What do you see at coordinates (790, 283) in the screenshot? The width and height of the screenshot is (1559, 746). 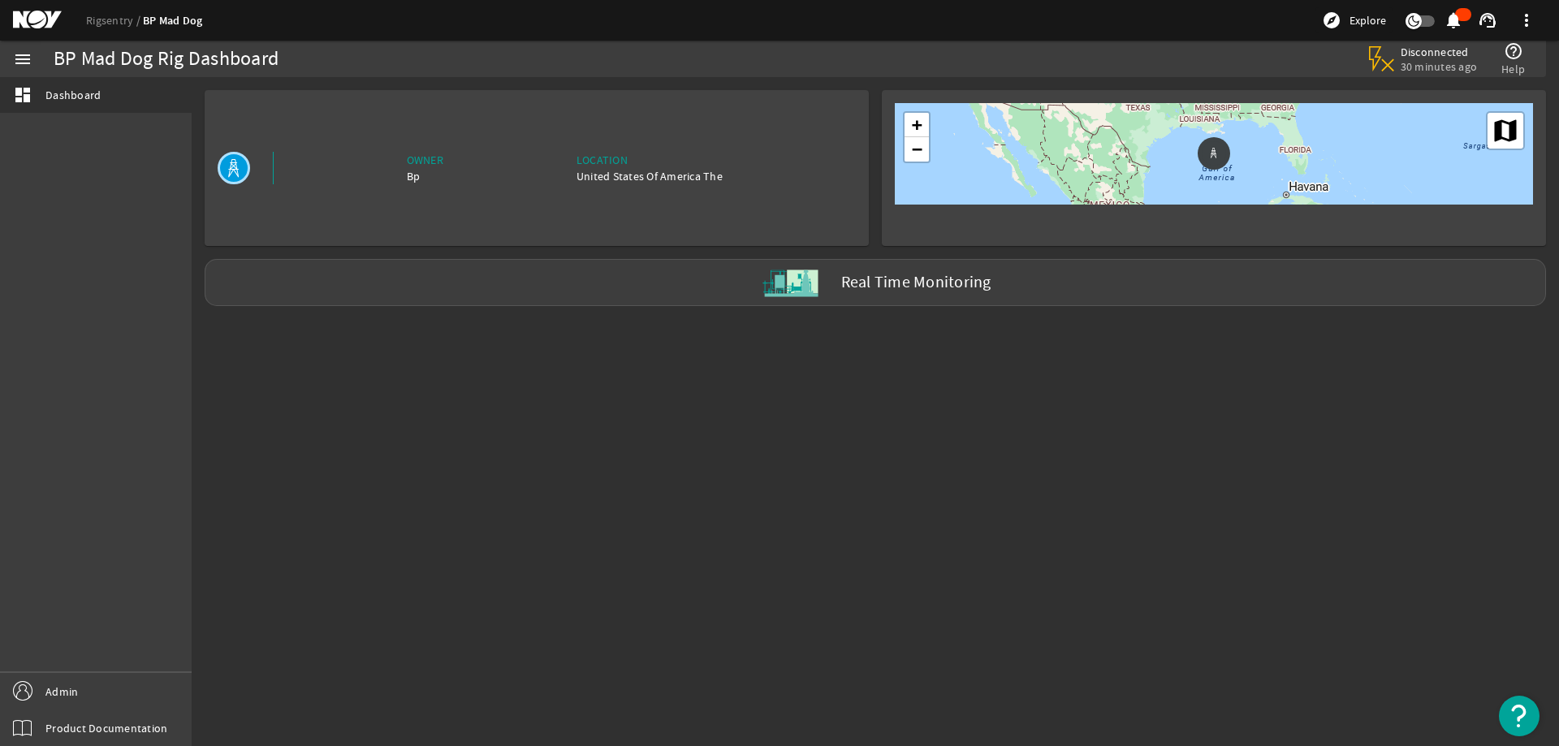 I see `img: Skid.svg` at bounding box center [790, 283].